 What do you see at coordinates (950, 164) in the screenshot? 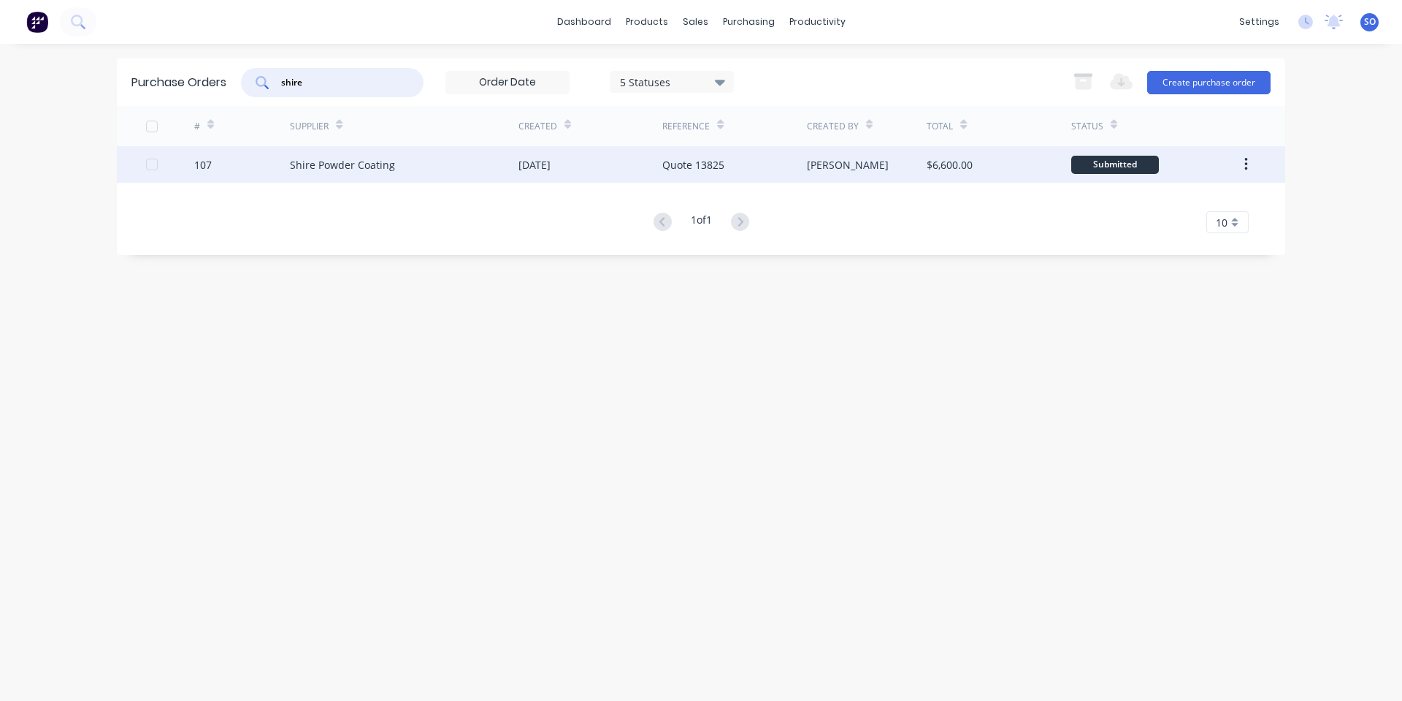
I see `div: $6,600.00` at bounding box center [950, 164].